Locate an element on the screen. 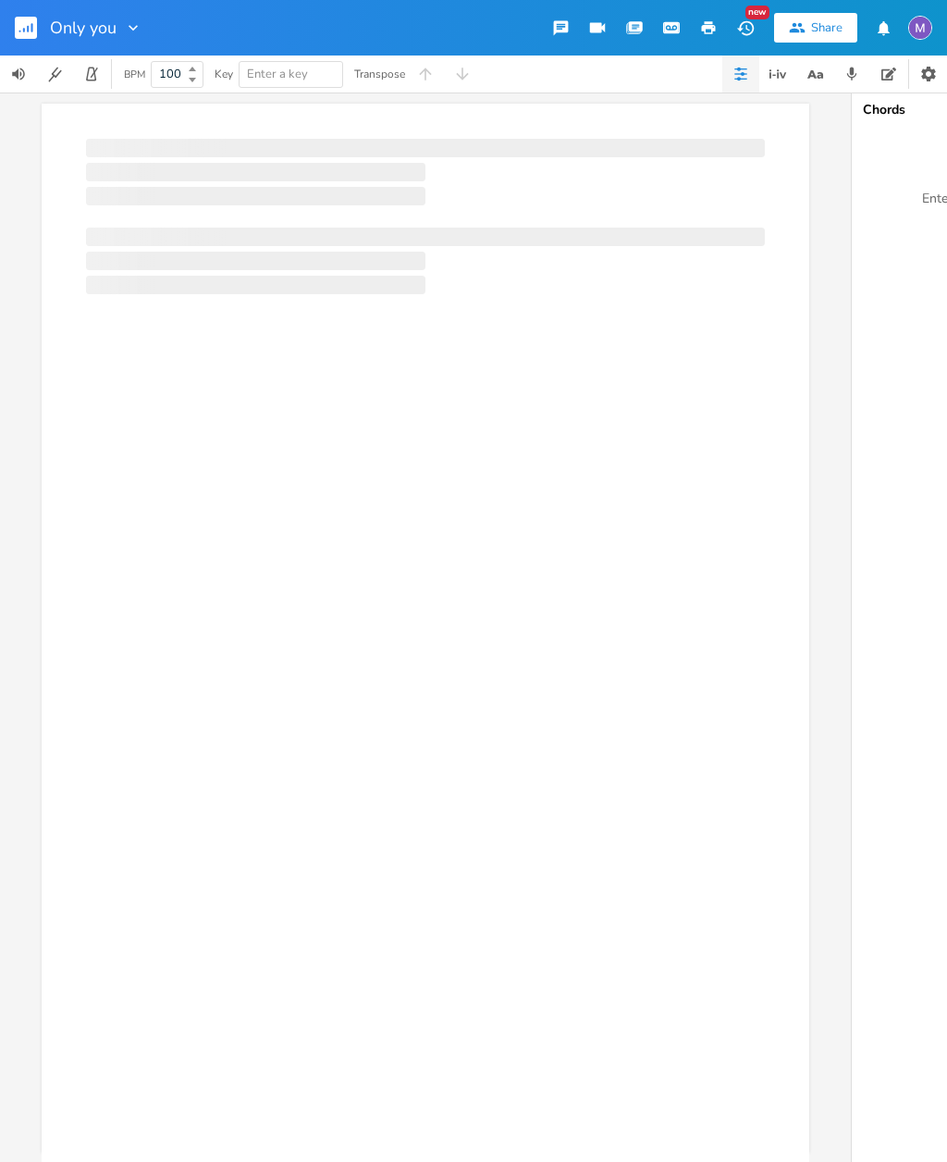  span: Only you is located at coordinates (83, 28).